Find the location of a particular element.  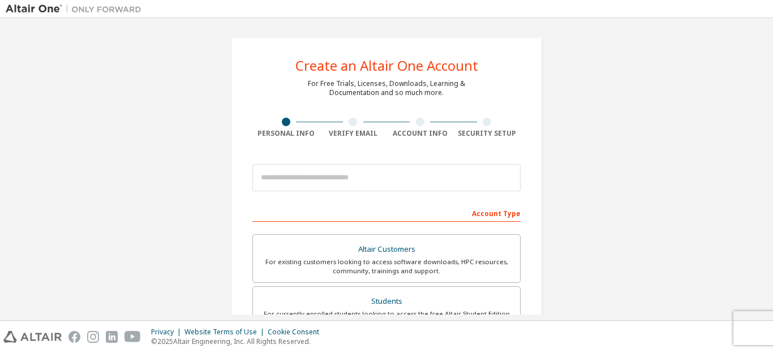

img: youtube.svg is located at coordinates (132, 337).